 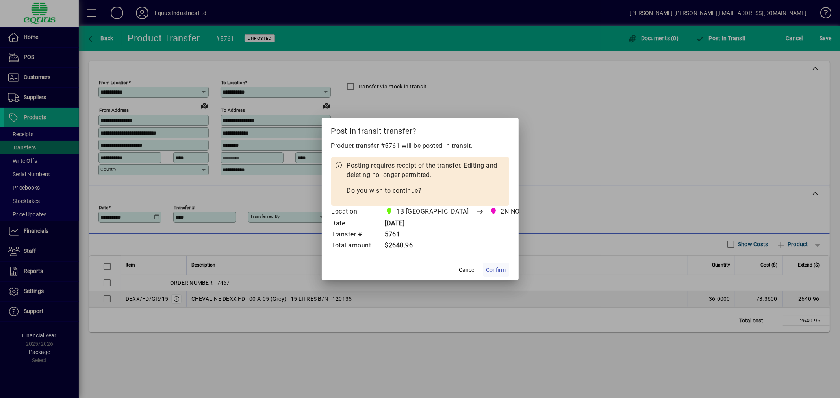 I want to click on h2: Post in transit transfer?, so click(x=420, y=130).